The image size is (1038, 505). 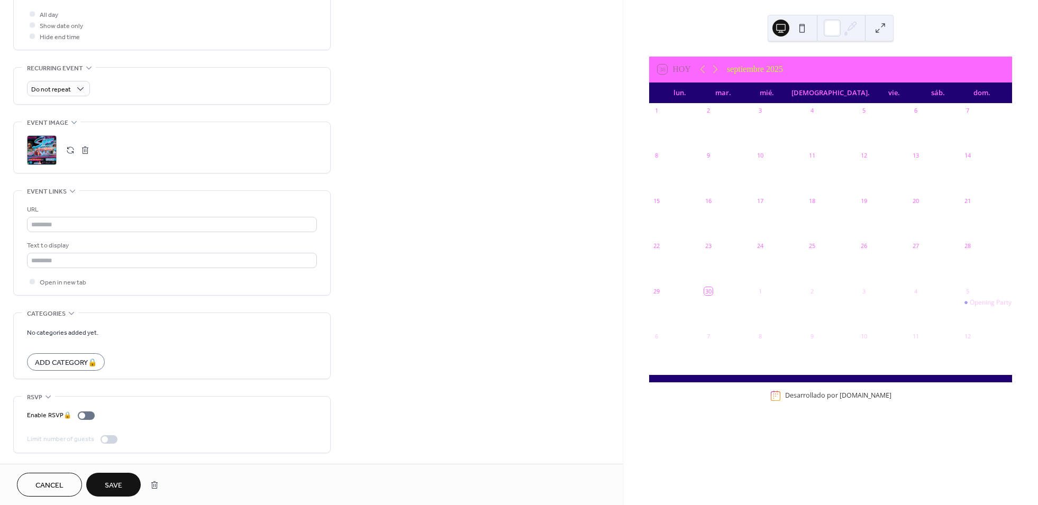 What do you see at coordinates (708, 200) in the screenshot?
I see `div: 16` at bounding box center [708, 200].